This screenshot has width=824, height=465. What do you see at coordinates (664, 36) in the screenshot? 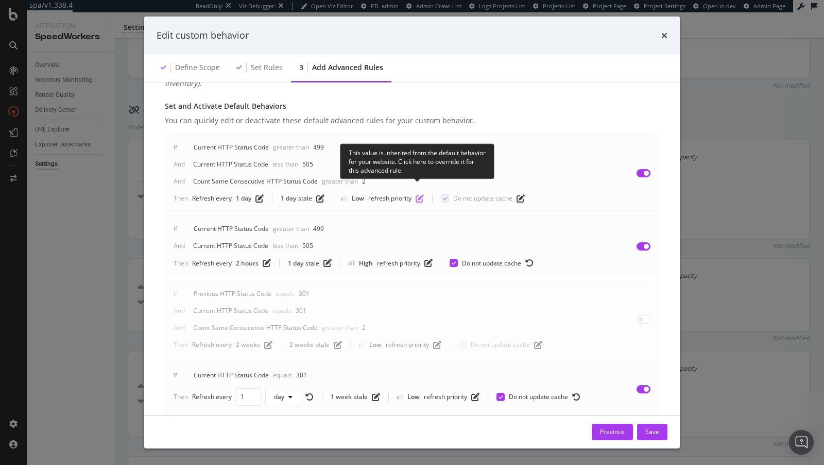
I see `div: times` at bounding box center [664, 36].